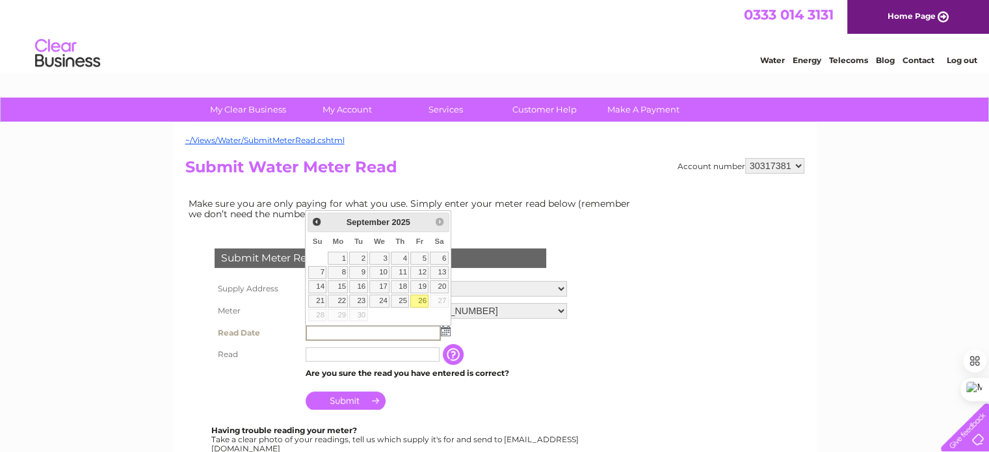 Image resolution: width=989 pixels, height=452 pixels. What do you see at coordinates (380, 287) in the screenshot?
I see `a: 17` at bounding box center [380, 287].